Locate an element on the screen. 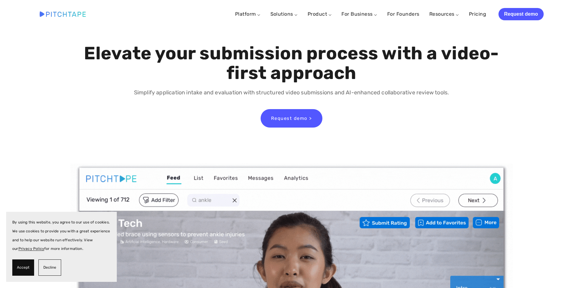  span: Decline is located at coordinates (50, 267).